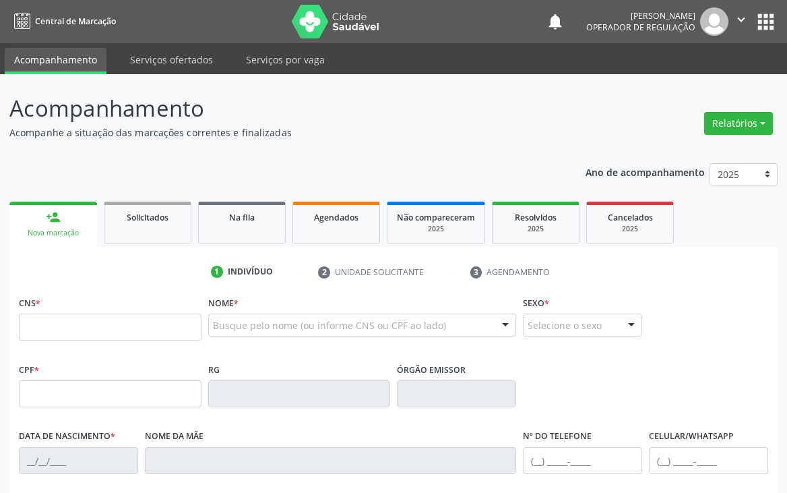  What do you see at coordinates (67, 436) in the screenshot?
I see `label: Data de nascimento` at bounding box center [67, 436].